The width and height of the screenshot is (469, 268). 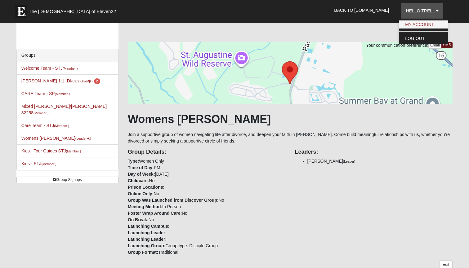 What do you see at coordinates (374, 152) in the screenshot?
I see `h4: Leaders:` at bounding box center [374, 152].